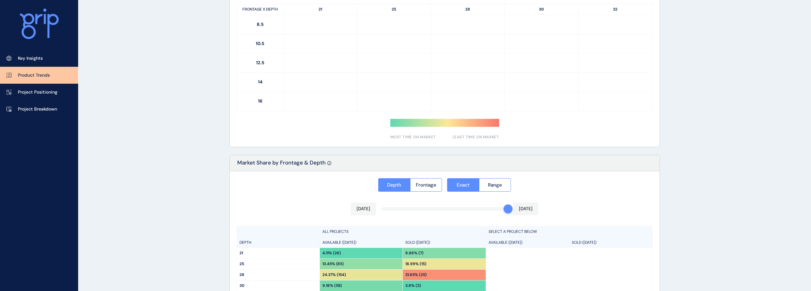  I want to click on button: Depth, so click(394, 185).